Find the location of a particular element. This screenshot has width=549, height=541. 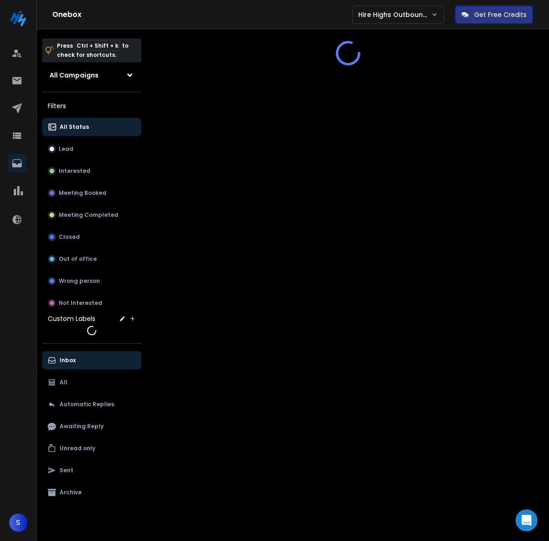

h1: All Campaigns is located at coordinates (74, 75).